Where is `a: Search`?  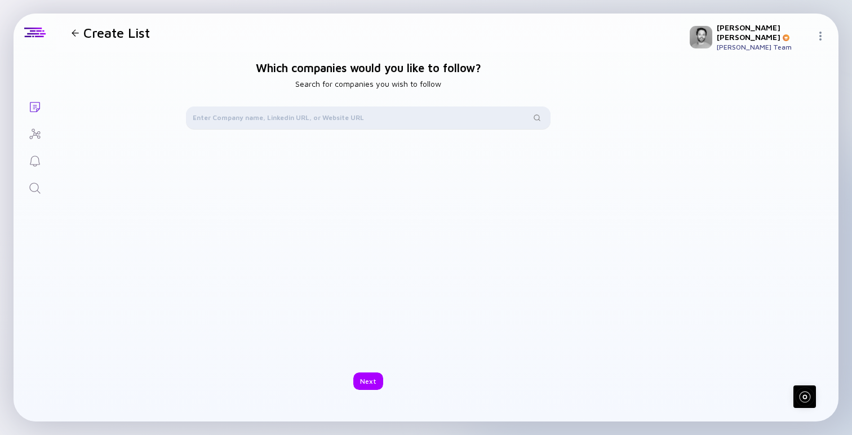
a: Search is located at coordinates (34, 187).